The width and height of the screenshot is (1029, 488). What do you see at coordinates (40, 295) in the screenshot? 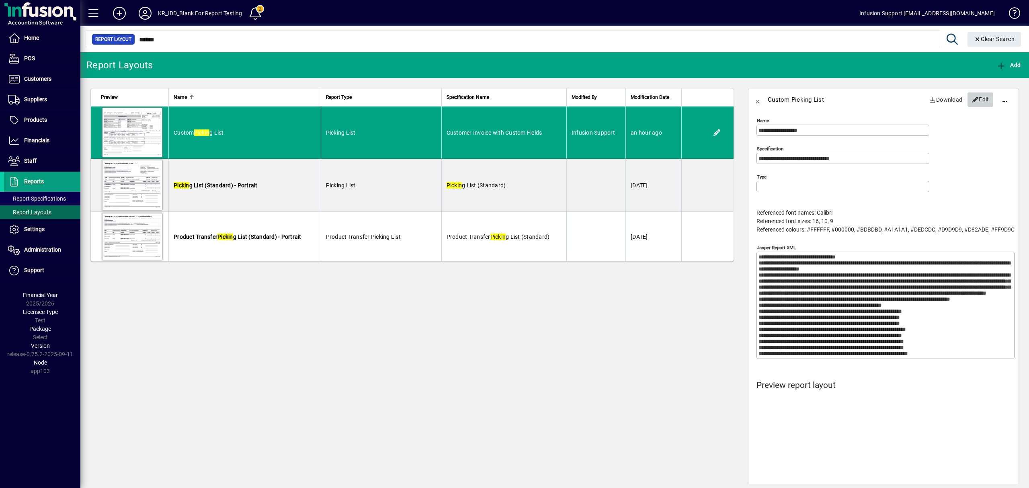
I see `span: Financial Year` at bounding box center [40, 295].